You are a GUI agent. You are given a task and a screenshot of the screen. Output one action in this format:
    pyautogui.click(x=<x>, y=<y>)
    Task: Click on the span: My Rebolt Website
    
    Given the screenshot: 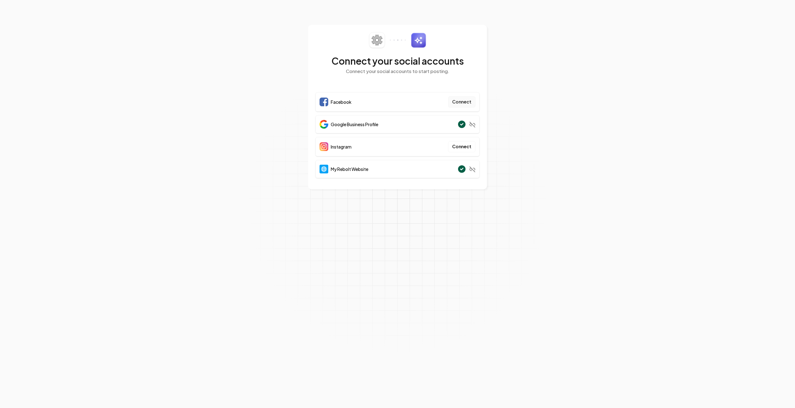 What is the action you would take?
    pyautogui.click(x=349, y=169)
    